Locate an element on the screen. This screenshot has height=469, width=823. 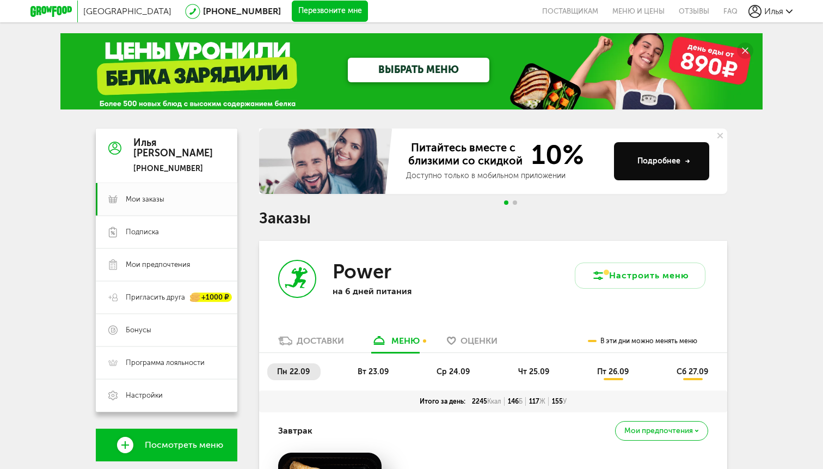
a: Посмотреть меню is located at coordinates (167, 445).